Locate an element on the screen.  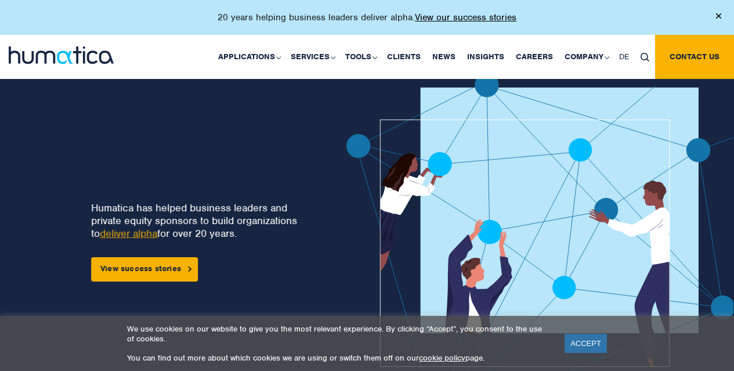
img: logo is located at coordinates (61, 55).